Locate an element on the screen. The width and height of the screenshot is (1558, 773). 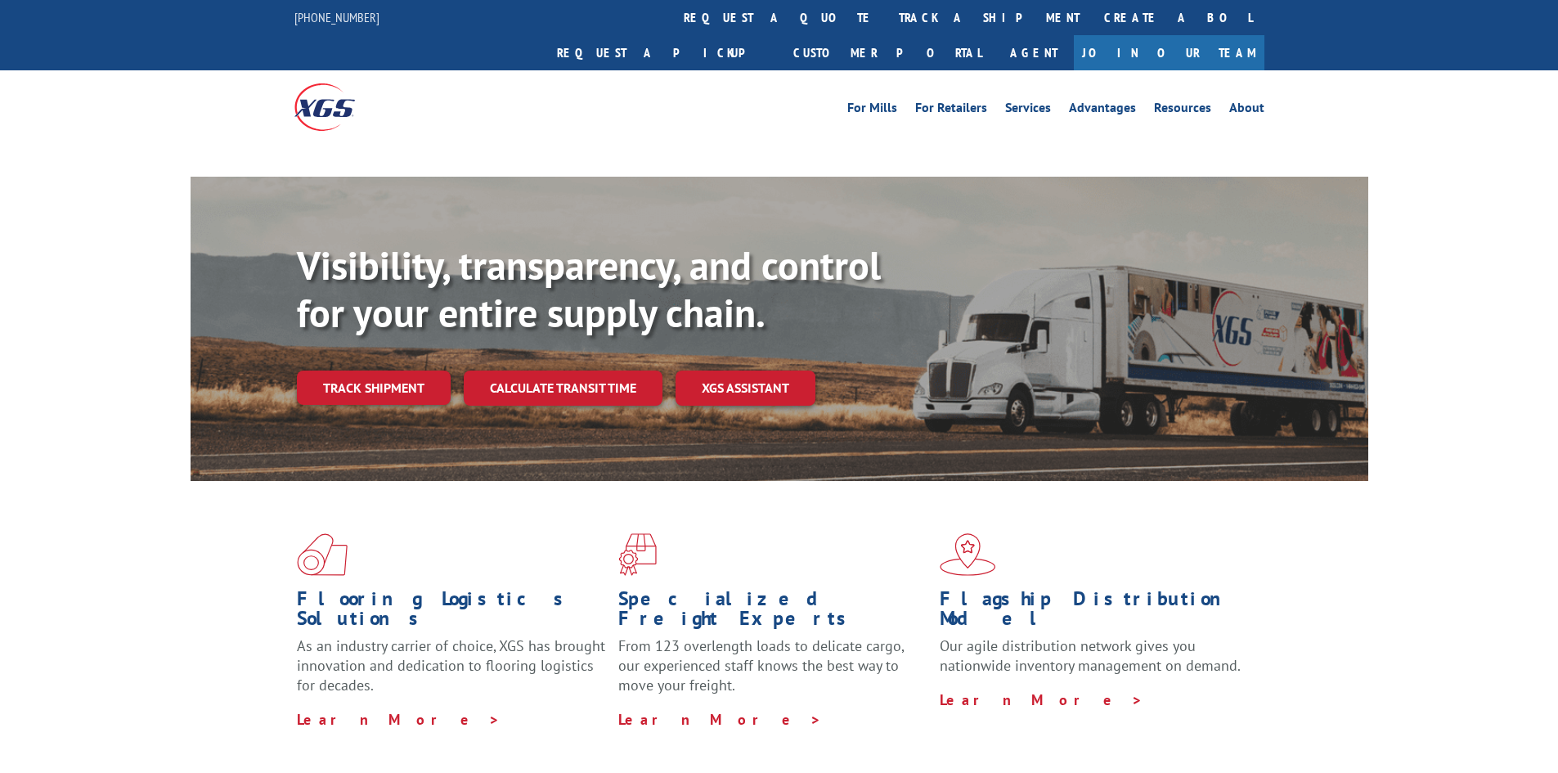
a: Request a pickup is located at coordinates (663, 52).